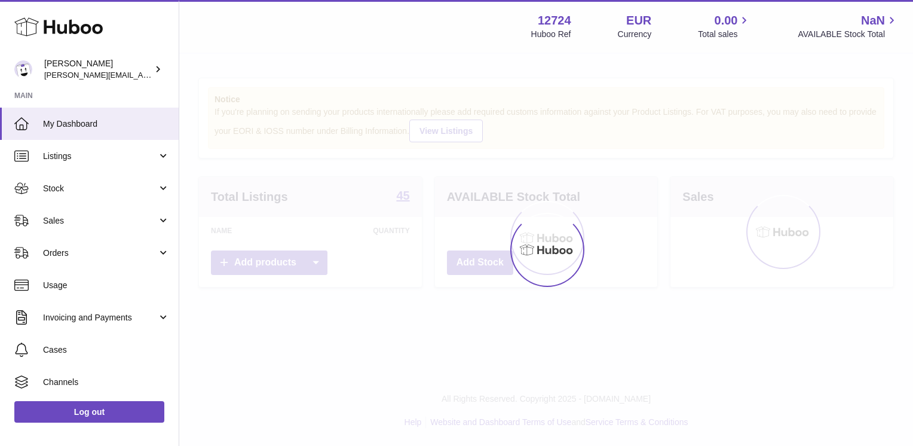 The image size is (913, 446). What do you see at coordinates (873, 20) in the screenshot?
I see `span: NaN` at bounding box center [873, 20].